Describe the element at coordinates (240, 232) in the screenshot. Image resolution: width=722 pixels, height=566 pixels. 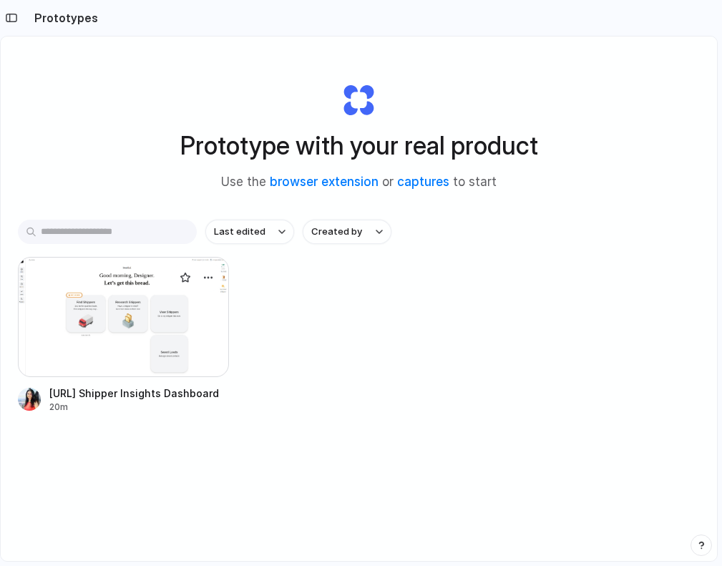
I see `span: Last edited` at that location.